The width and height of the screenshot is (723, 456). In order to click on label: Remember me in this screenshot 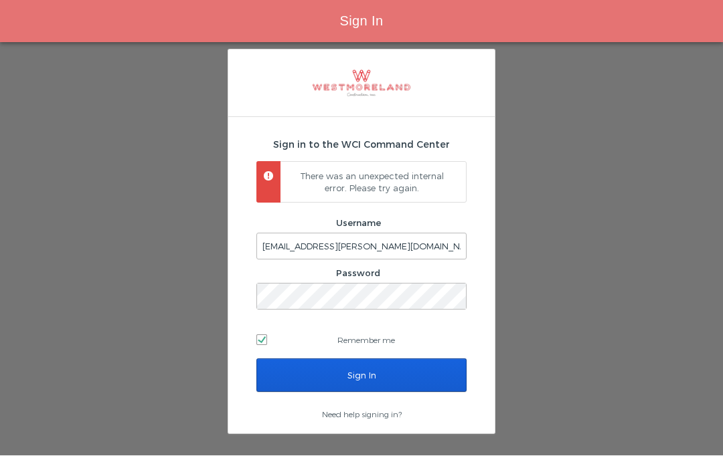, I will do `click(361, 341)`.